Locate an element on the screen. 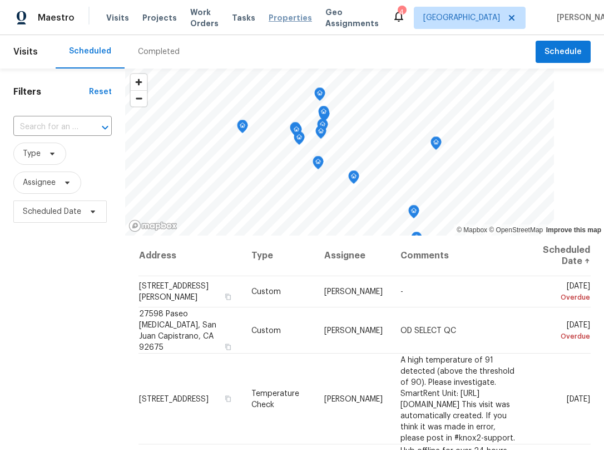 The width and height of the screenshot is (604, 450). span: Zoom out is located at coordinates (139, 99).